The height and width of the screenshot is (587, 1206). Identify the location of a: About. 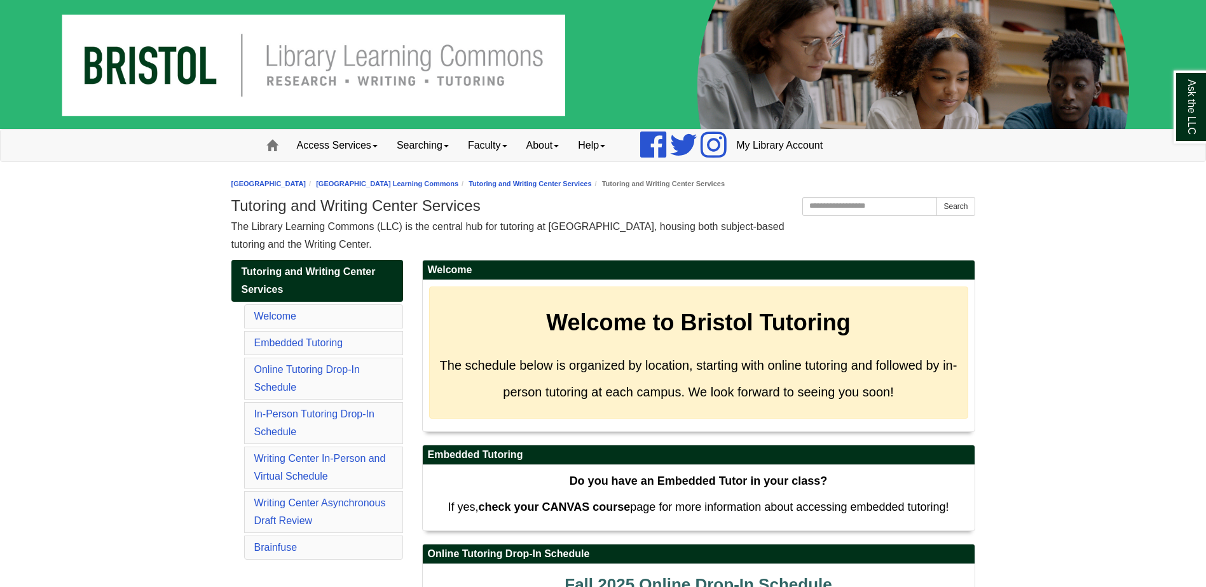
(543, 146).